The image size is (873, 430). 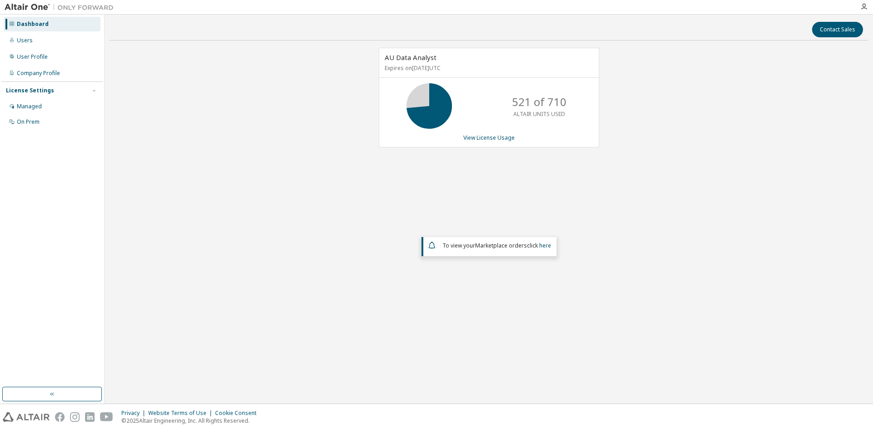 What do you see at coordinates (90, 416) in the screenshot?
I see `img: linkedin.svg` at bounding box center [90, 416].